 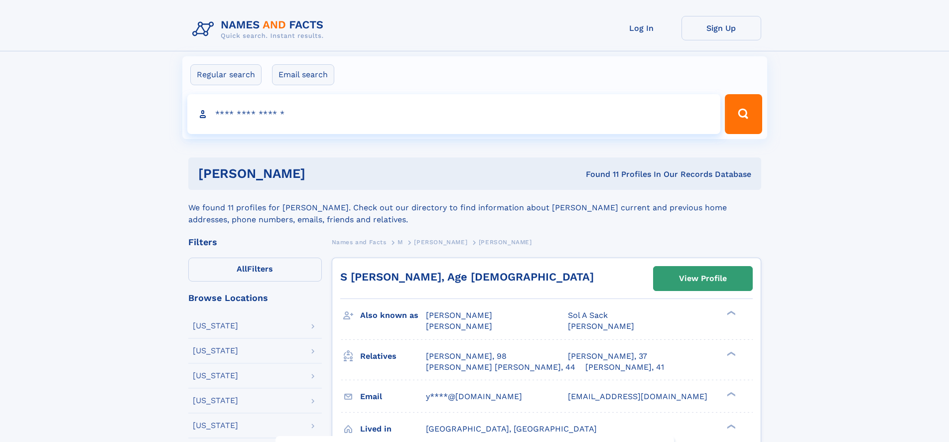 I want to click on input: search input, so click(x=454, y=114).